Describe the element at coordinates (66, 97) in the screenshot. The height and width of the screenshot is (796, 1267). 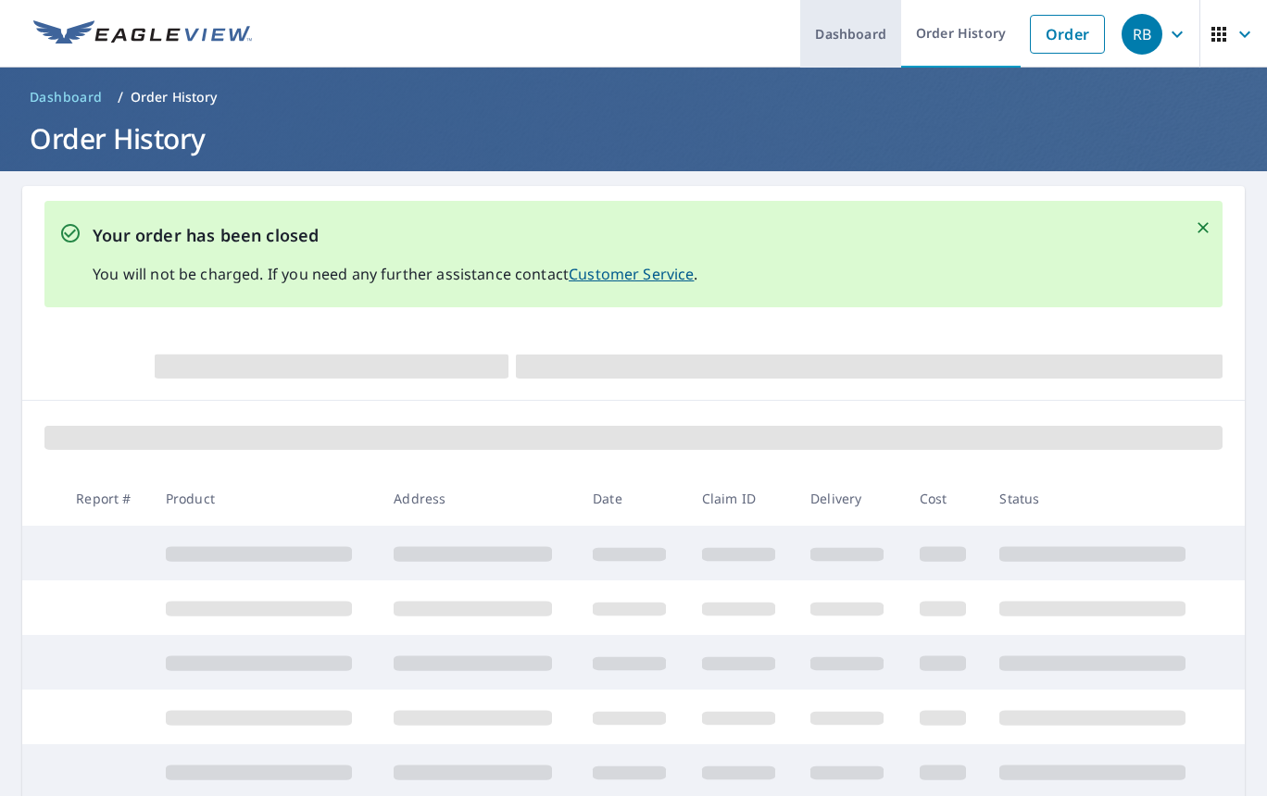
I see `a: Dashboard` at that location.